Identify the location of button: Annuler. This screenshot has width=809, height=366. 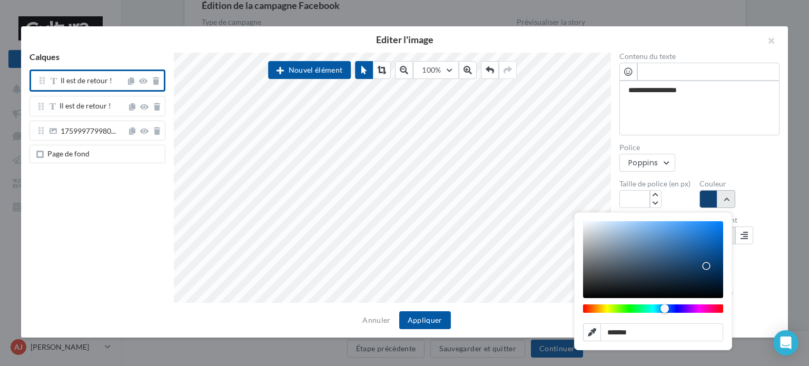
(376, 320).